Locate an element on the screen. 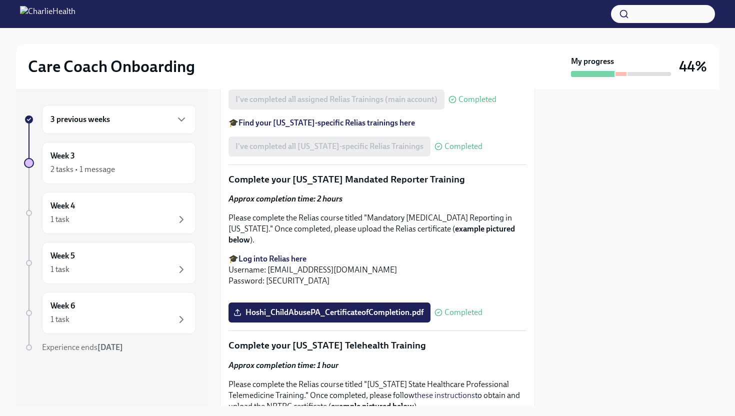  a: Week 32 tasks • 1 message is located at coordinates (110, 163).